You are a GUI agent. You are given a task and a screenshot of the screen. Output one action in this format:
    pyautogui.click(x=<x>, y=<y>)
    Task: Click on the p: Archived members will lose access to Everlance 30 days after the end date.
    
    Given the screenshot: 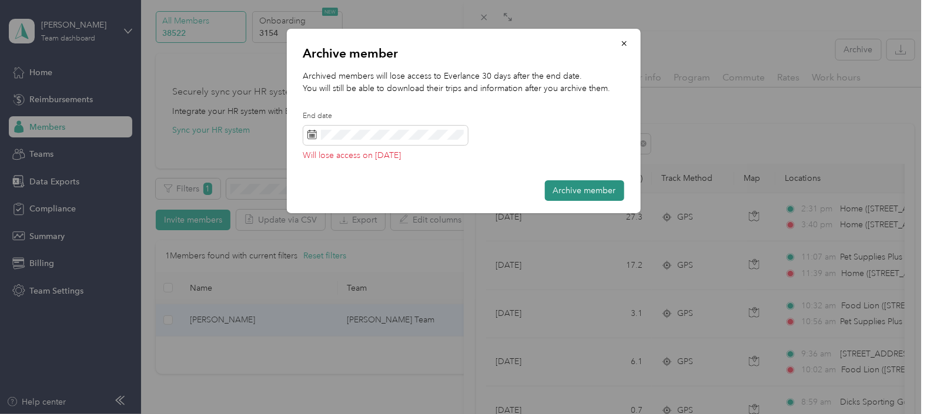 What is the action you would take?
    pyautogui.click(x=464, y=76)
    